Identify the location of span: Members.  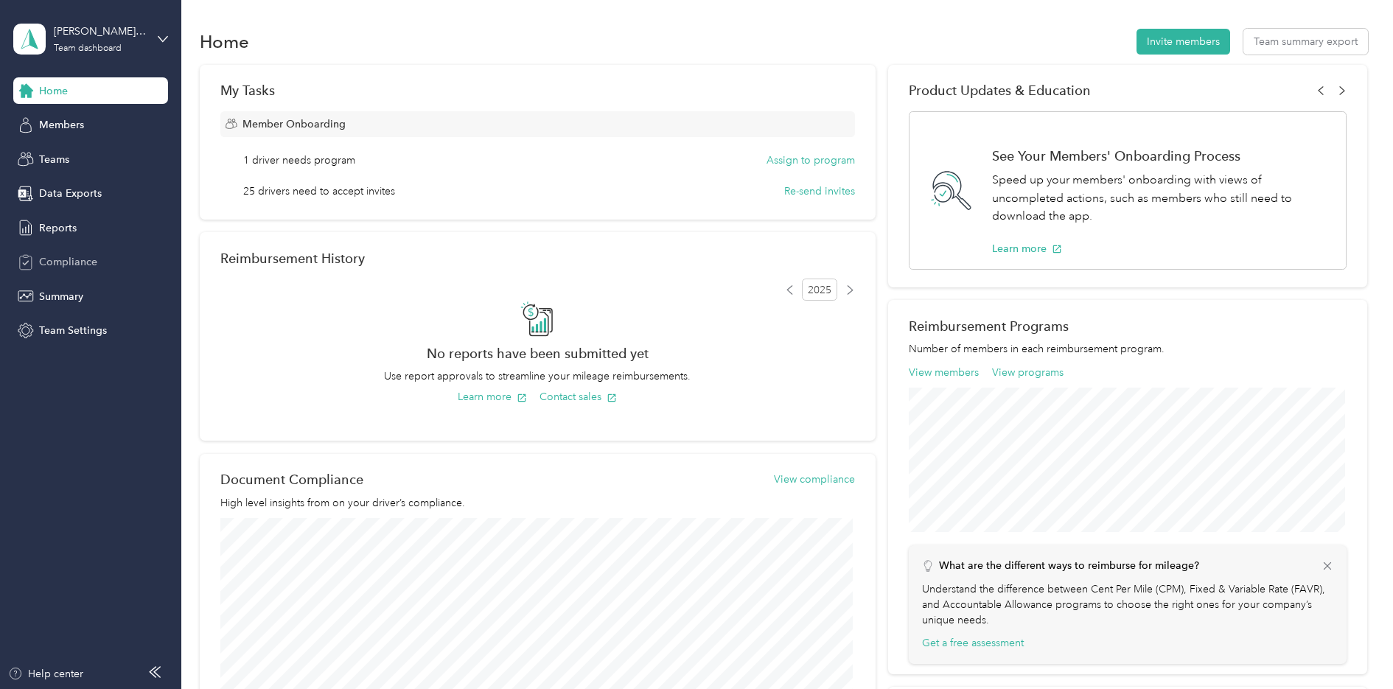
(61, 125).